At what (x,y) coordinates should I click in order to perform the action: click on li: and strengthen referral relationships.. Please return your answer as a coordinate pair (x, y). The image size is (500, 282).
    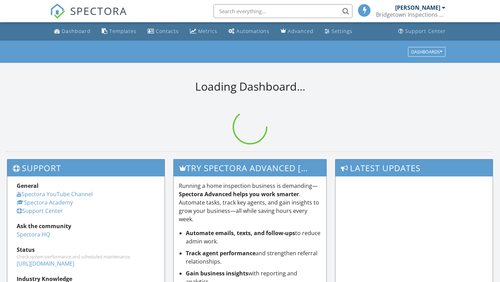
    Looking at the image, I should click on (253, 257).